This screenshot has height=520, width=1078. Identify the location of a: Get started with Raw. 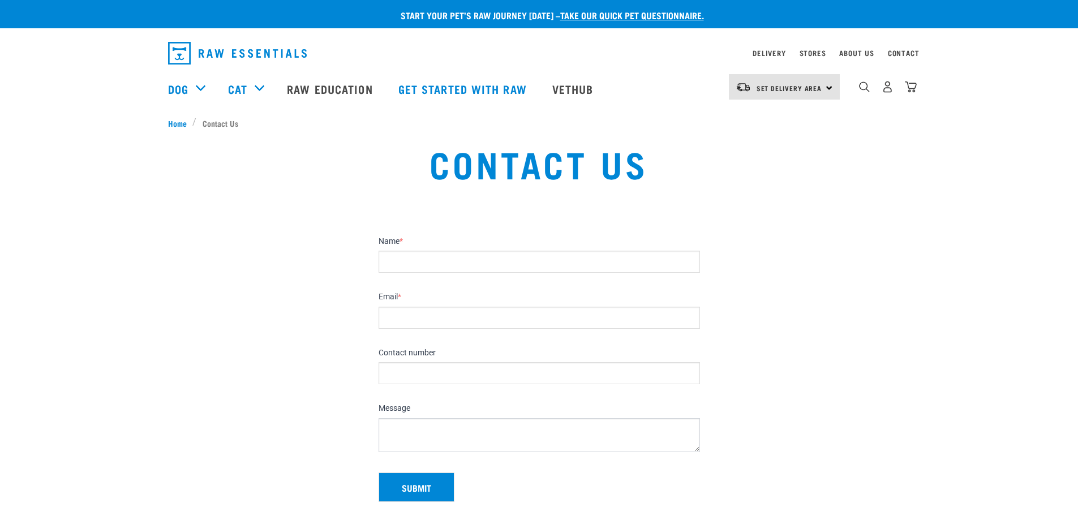
(464, 89).